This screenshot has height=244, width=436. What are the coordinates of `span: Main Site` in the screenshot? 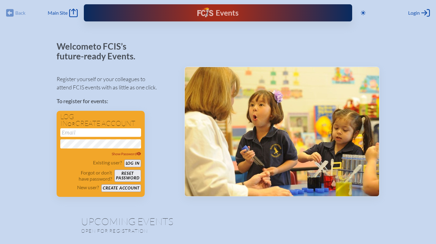 It's located at (57, 13).